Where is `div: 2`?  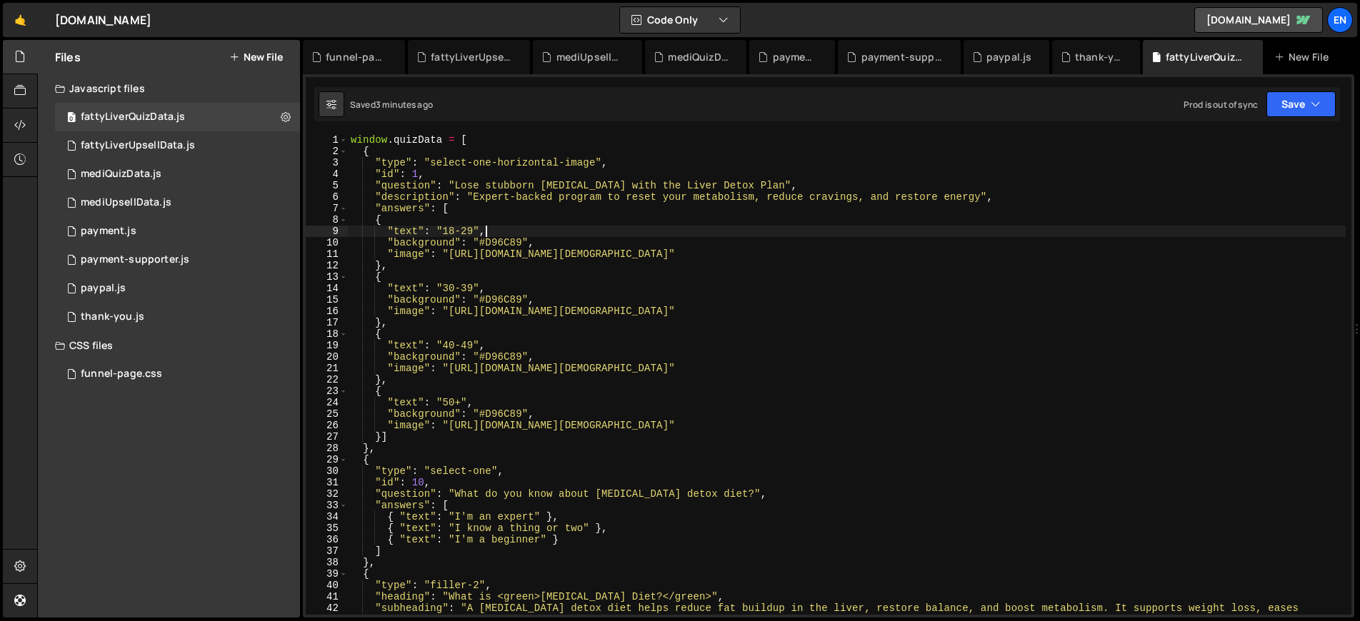 div: 2 is located at coordinates (326, 151).